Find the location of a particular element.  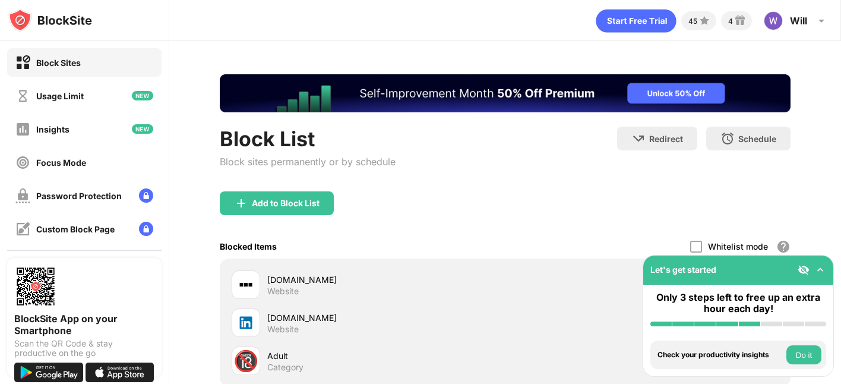

div: Category is located at coordinates (285, 367).